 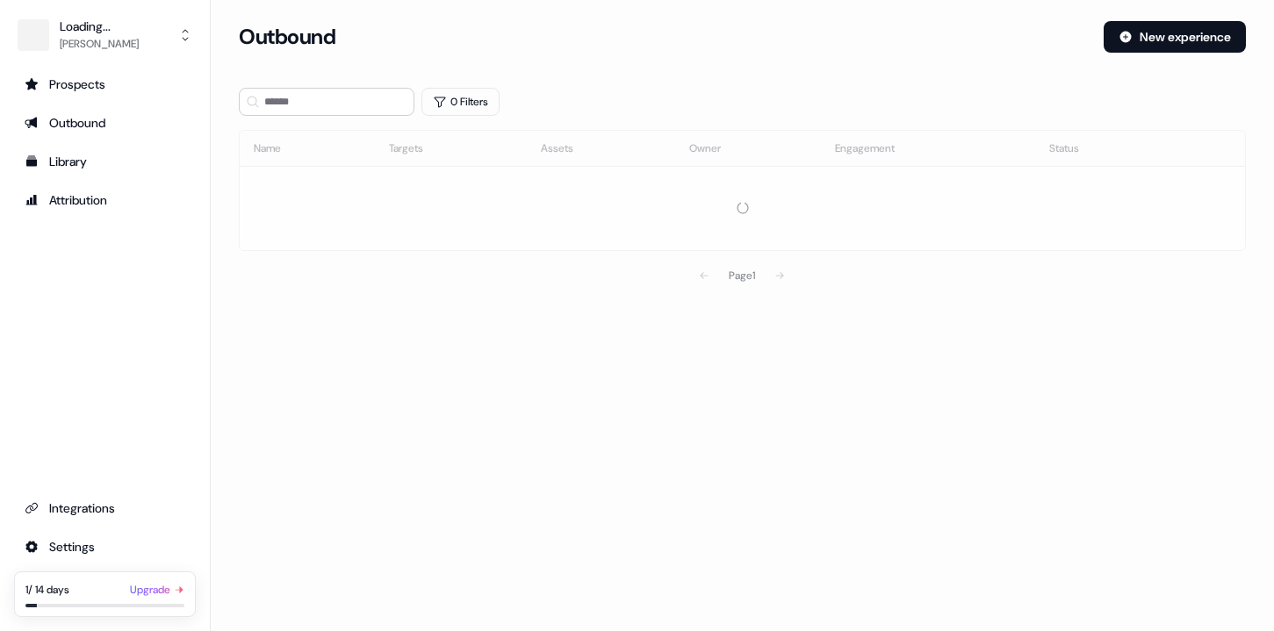 I want to click on button: New experience, so click(x=1175, y=37).